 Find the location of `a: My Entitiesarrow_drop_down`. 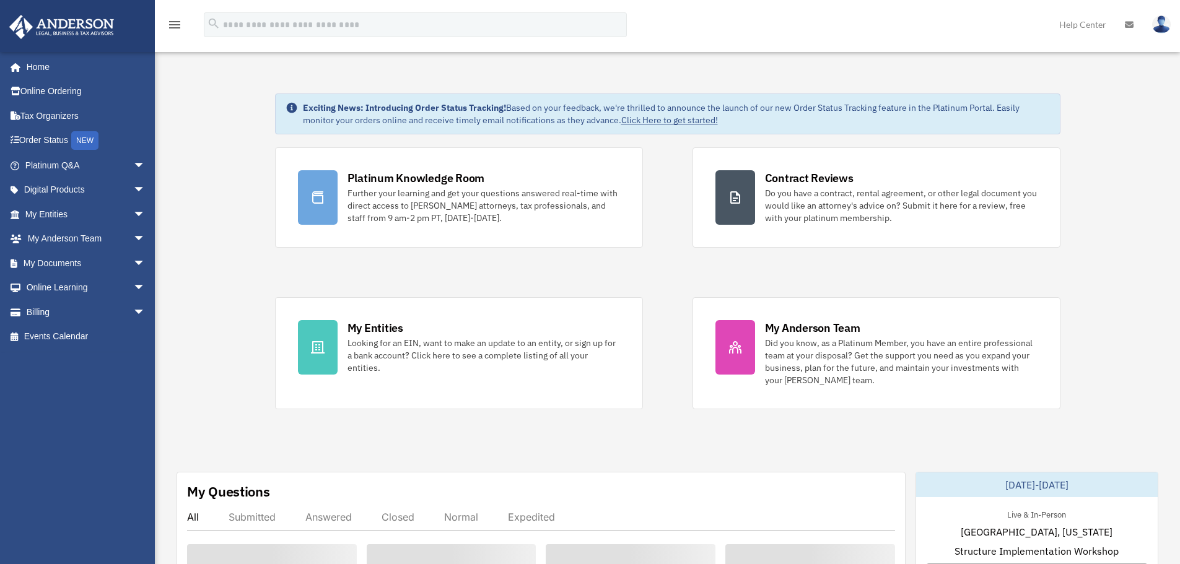

a: My Entitiesarrow_drop_down is located at coordinates (86, 214).